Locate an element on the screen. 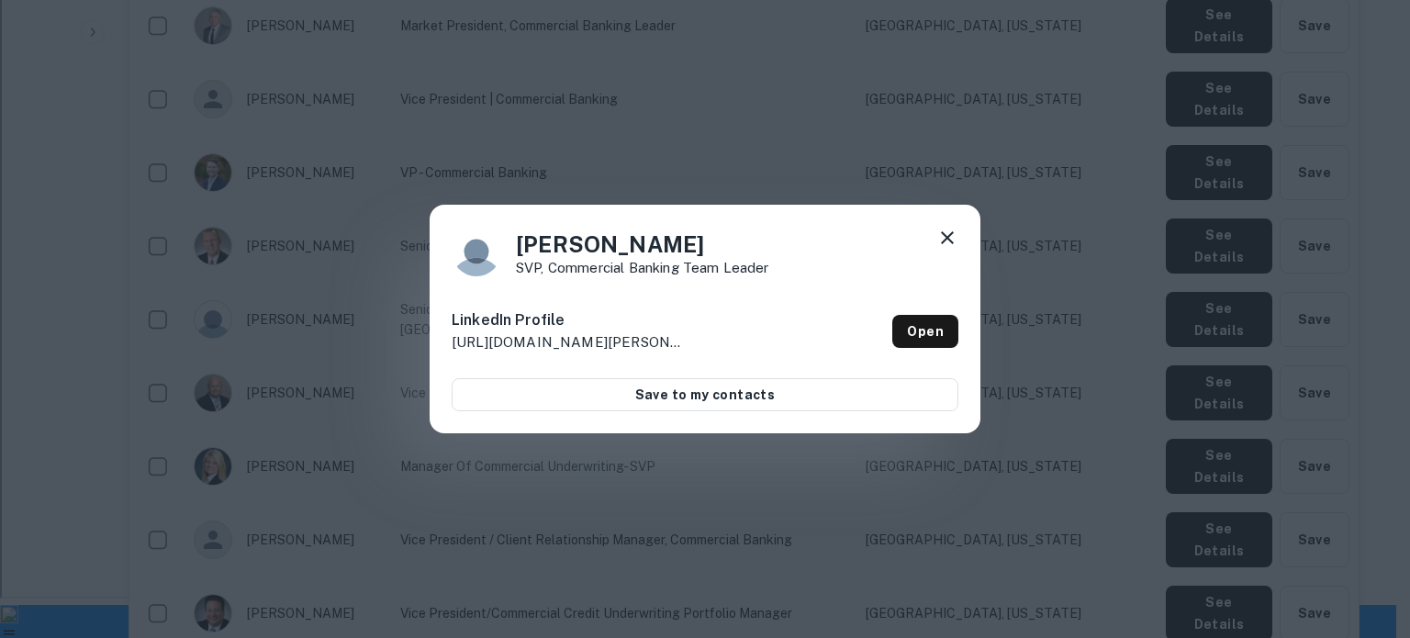  div: Chat Widget is located at coordinates (1364, 535).